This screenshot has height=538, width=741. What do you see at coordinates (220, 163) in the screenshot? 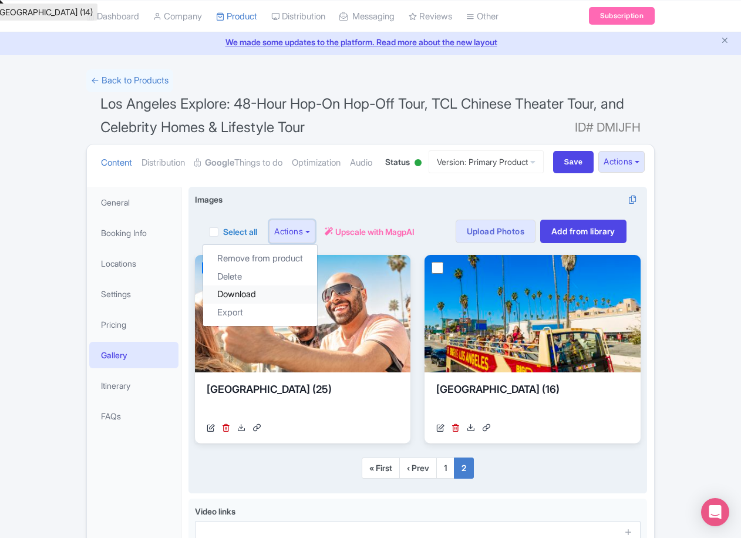
I see `strong: Google` at bounding box center [220, 163].